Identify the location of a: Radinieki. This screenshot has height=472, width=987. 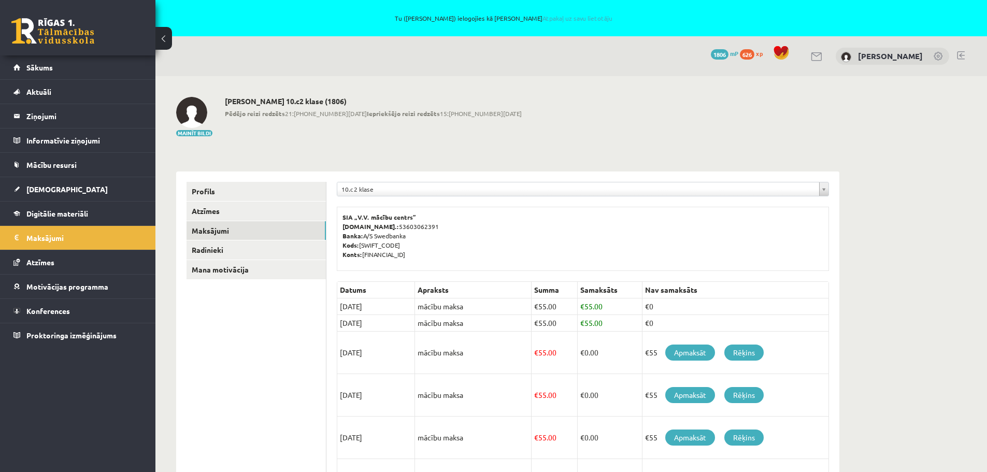
(256, 250).